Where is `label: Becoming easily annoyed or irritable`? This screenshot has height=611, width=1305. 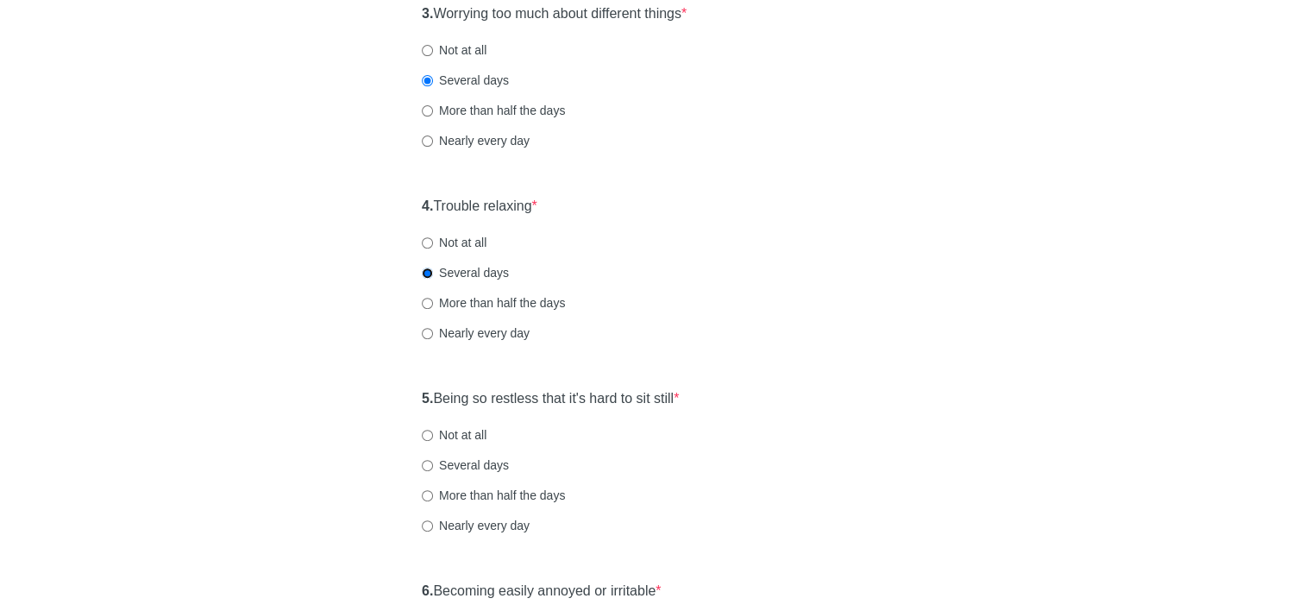 label: Becoming easily annoyed or irritable is located at coordinates (542, 591).